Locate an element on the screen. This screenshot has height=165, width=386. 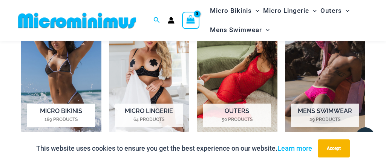
a: Visit product category Micro Lingerie is located at coordinates (149, 75).